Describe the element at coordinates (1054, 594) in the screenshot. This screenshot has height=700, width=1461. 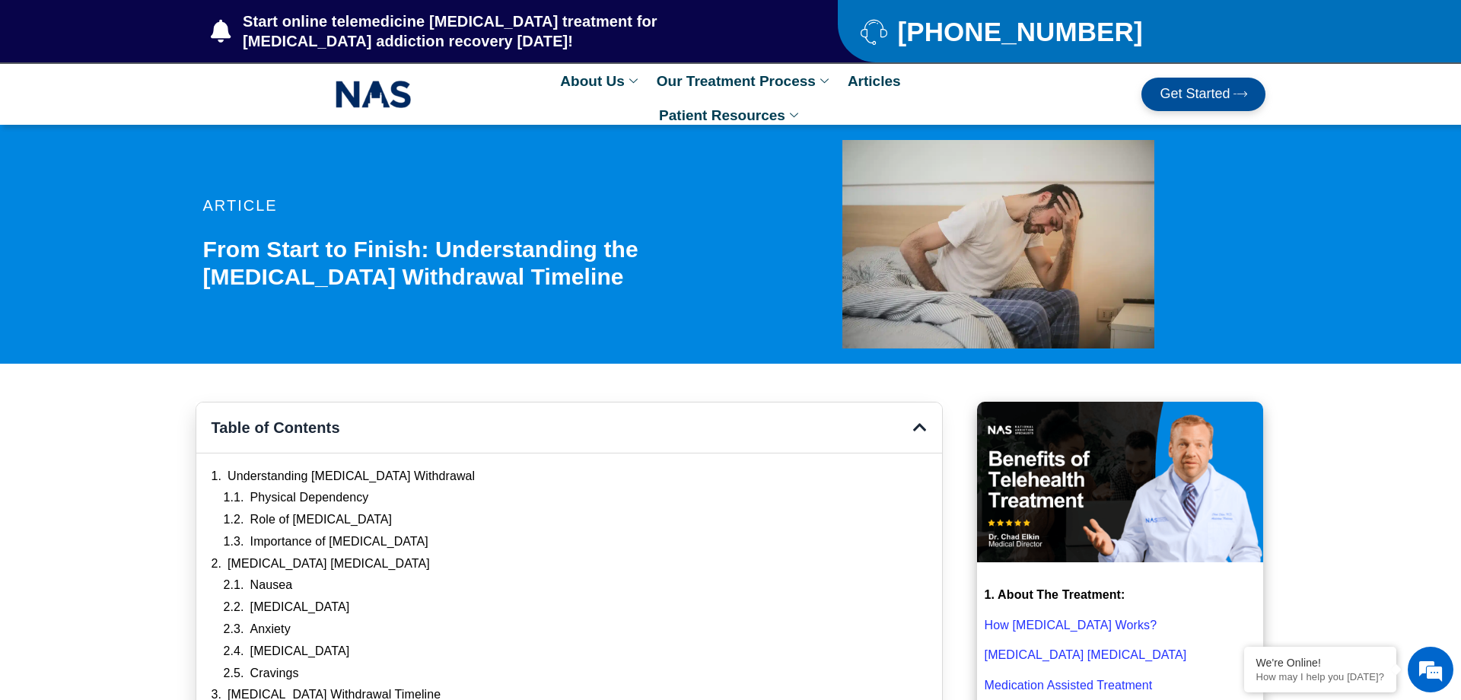
I see `strong: 1. About The Treatment:` at that location.